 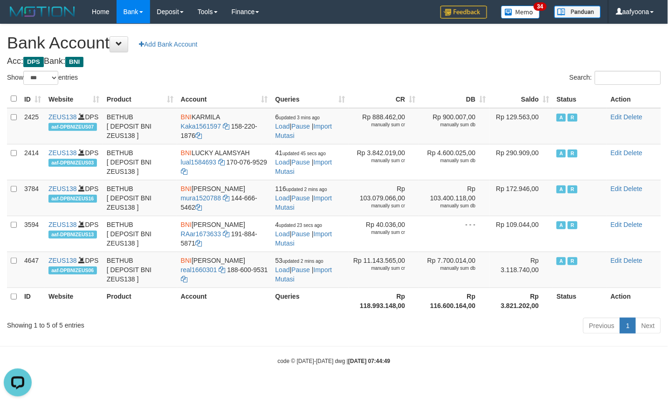 I want to click on a: mura1520788, so click(x=201, y=198).